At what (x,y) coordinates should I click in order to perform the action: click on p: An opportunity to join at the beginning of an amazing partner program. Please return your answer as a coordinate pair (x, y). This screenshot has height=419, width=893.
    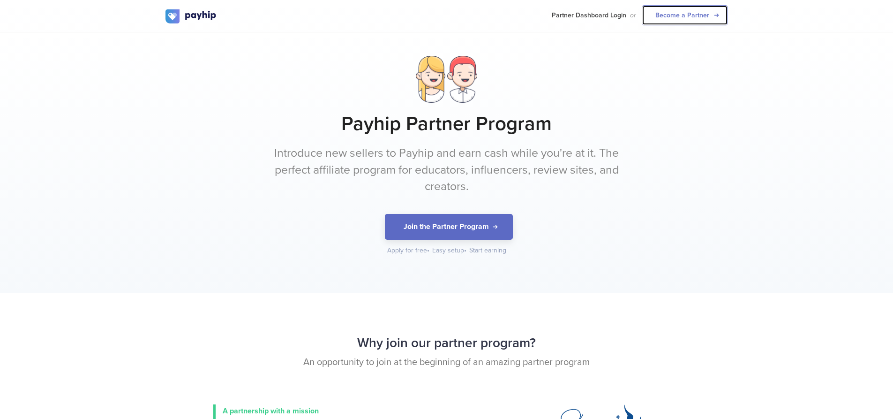
    Looking at the image, I should click on (447, 362).